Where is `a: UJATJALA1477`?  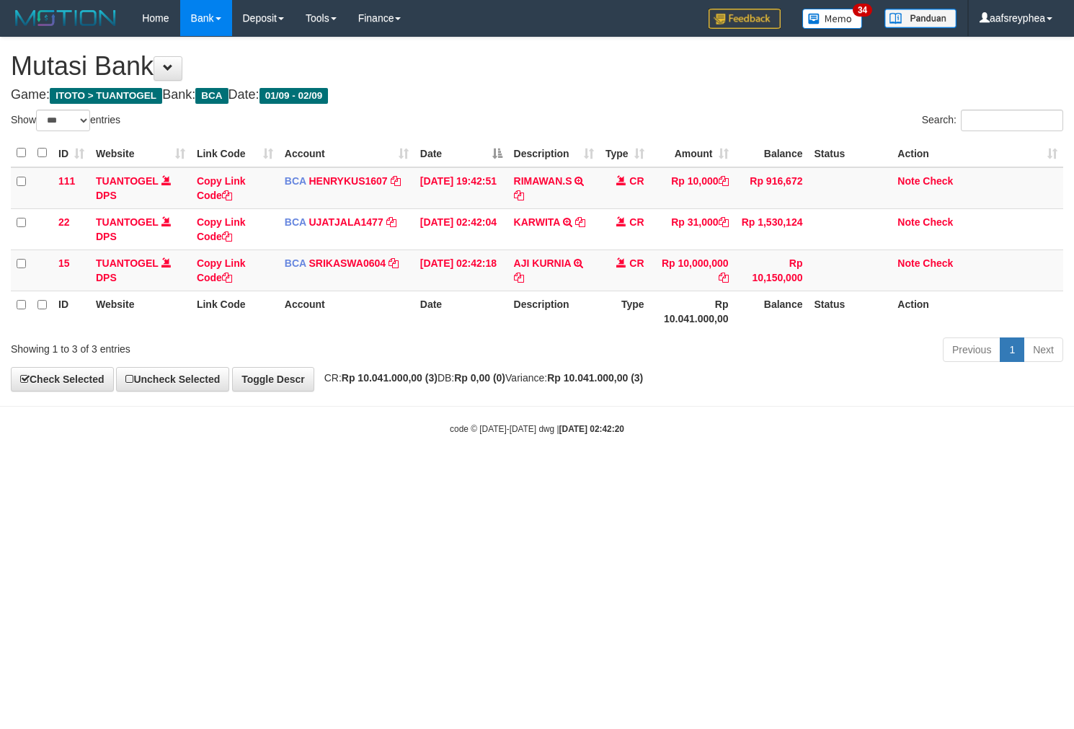 a: UJATJALA1477 is located at coordinates (345, 222).